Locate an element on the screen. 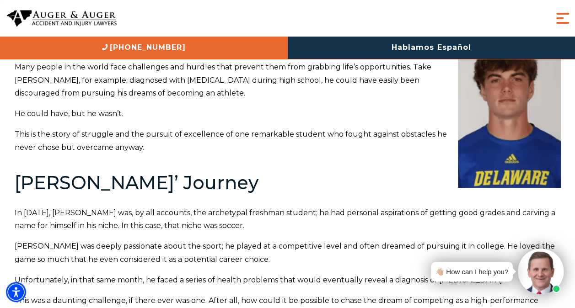  img: Auger & Auger Accident and Injury Lawyers Logo is located at coordinates (62, 18).